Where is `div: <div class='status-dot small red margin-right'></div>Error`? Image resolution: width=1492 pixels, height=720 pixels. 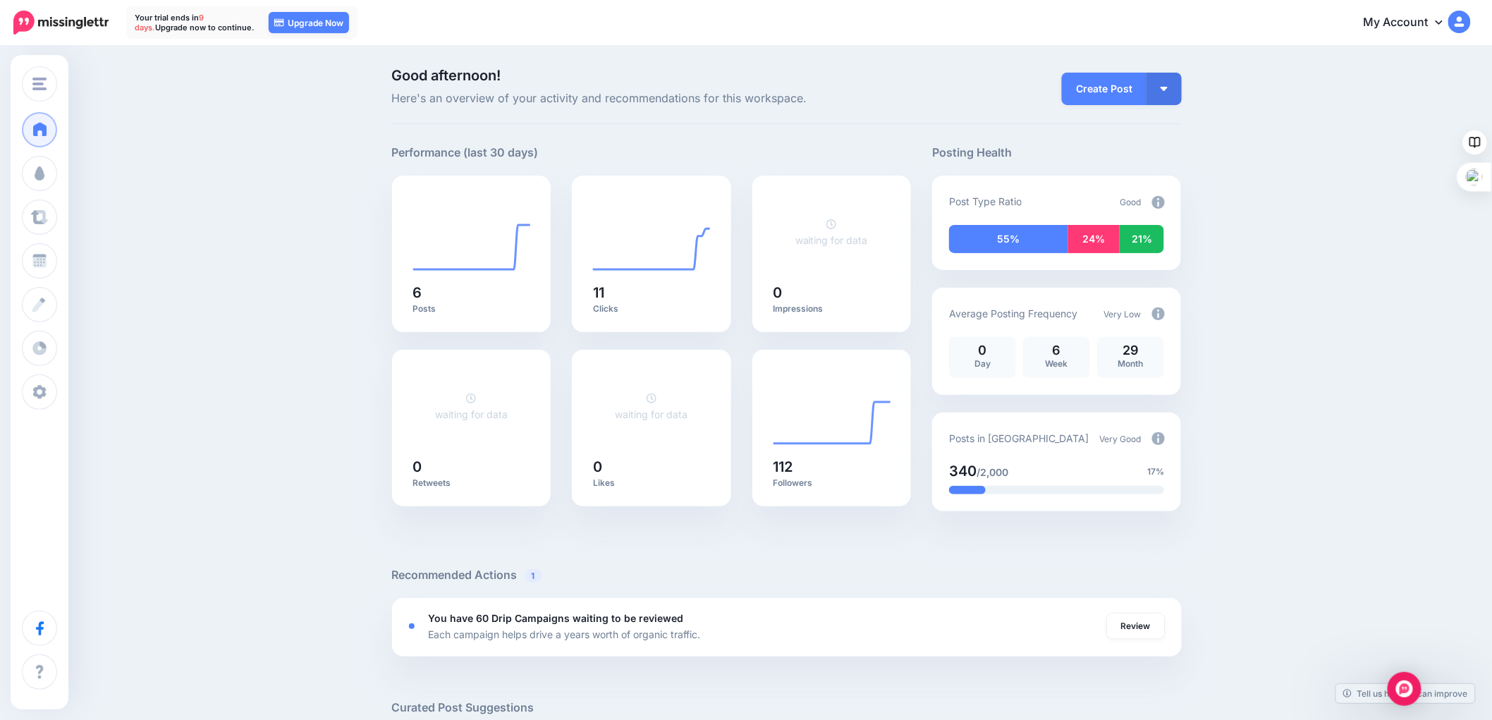
div: <div class='status-dot small red margin-right'></div>Error is located at coordinates (412, 626).